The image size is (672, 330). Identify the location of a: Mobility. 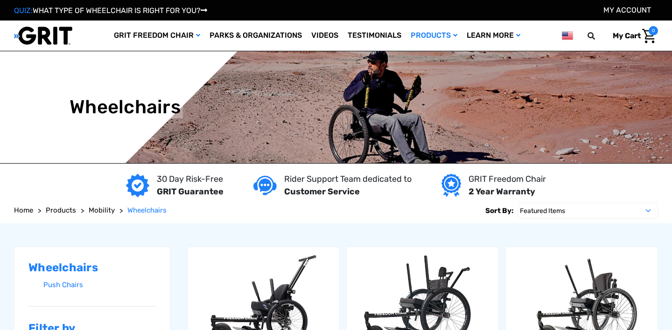
(102, 210).